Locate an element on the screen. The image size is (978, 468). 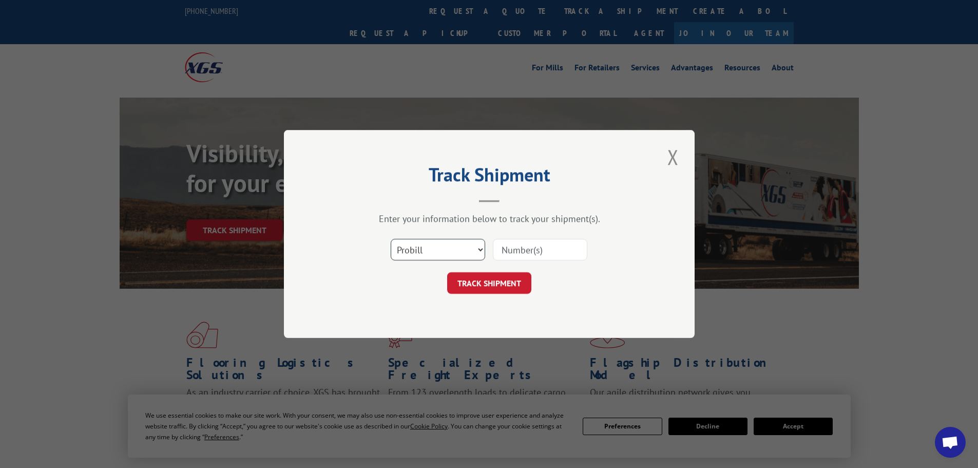
h2: Track Shipment is located at coordinates (489, 177).